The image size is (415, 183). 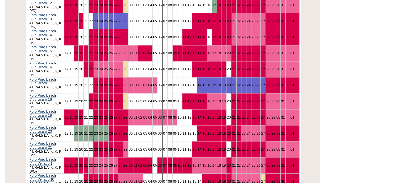 What do you see at coordinates (204, 5) in the screenshot?
I see `a: 15` at bounding box center [204, 5].